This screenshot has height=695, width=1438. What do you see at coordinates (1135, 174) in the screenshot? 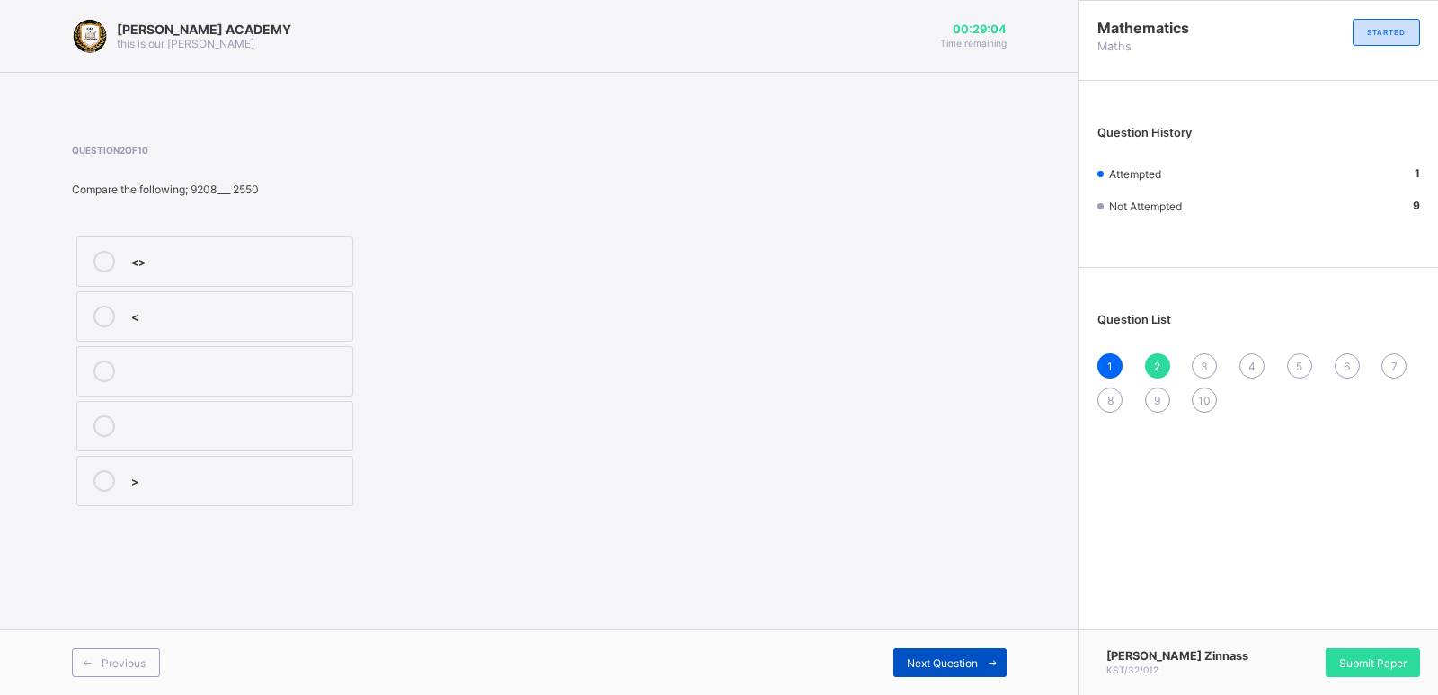
I see `span: Attempted` at bounding box center [1135, 174].